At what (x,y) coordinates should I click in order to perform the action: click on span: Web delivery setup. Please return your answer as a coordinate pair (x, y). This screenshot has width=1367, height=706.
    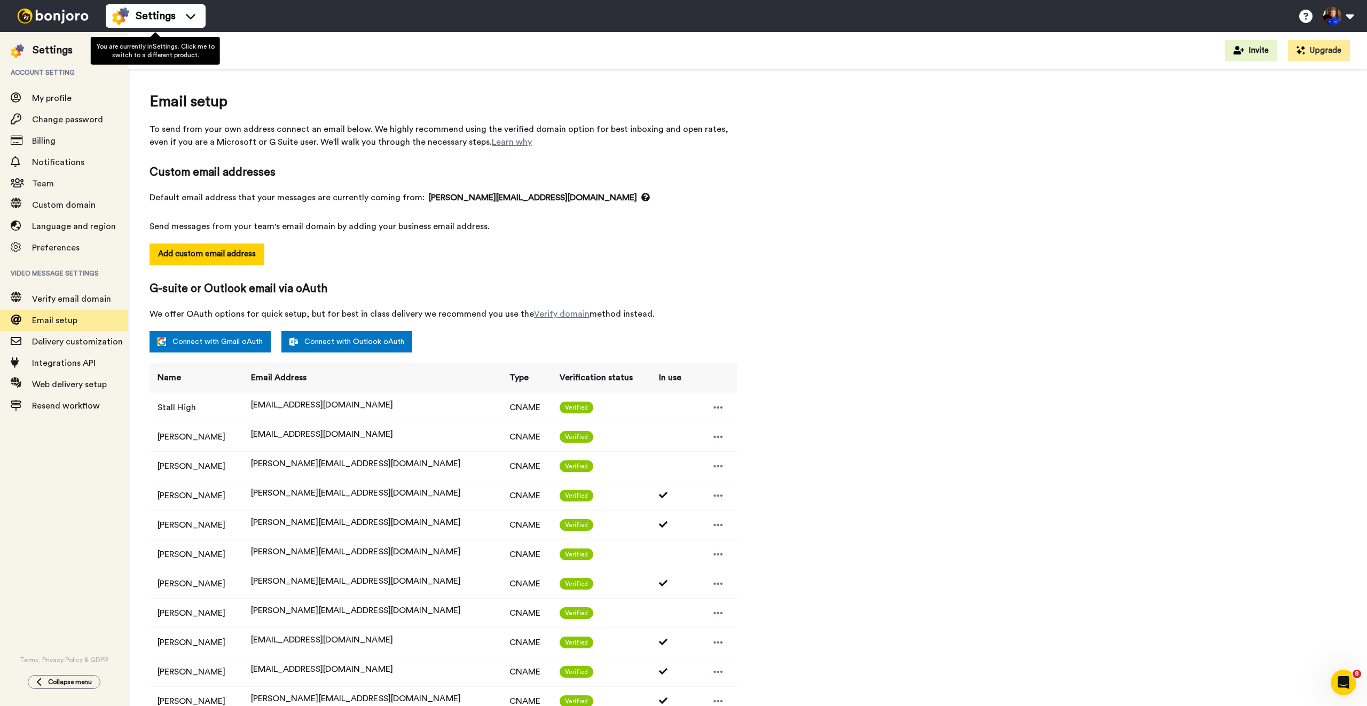
    Looking at the image, I should click on (69, 385).